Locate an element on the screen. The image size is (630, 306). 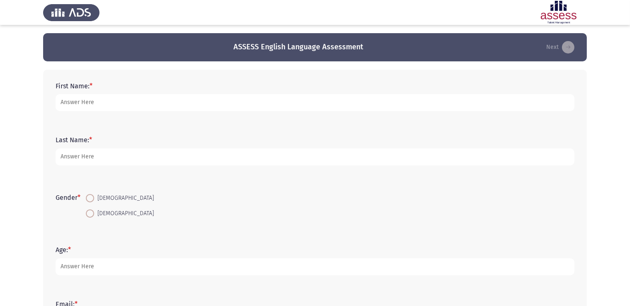
img: Assessment logo of English Vocabulary Basic is located at coordinates (559, 12).